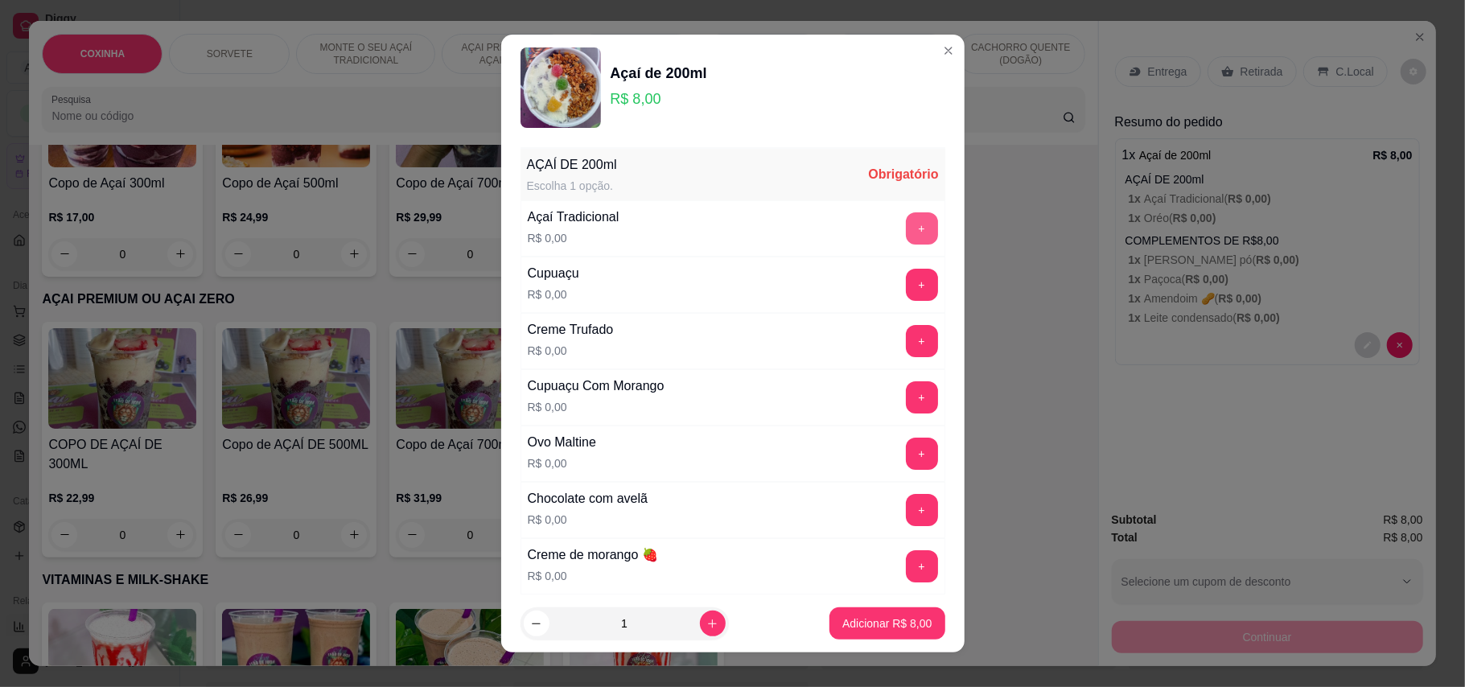 This screenshot has height=687, width=1465. What do you see at coordinates (571, 330) in the screenshot?
I see `div: Creme Trufado` at bounding box center [571, 330].